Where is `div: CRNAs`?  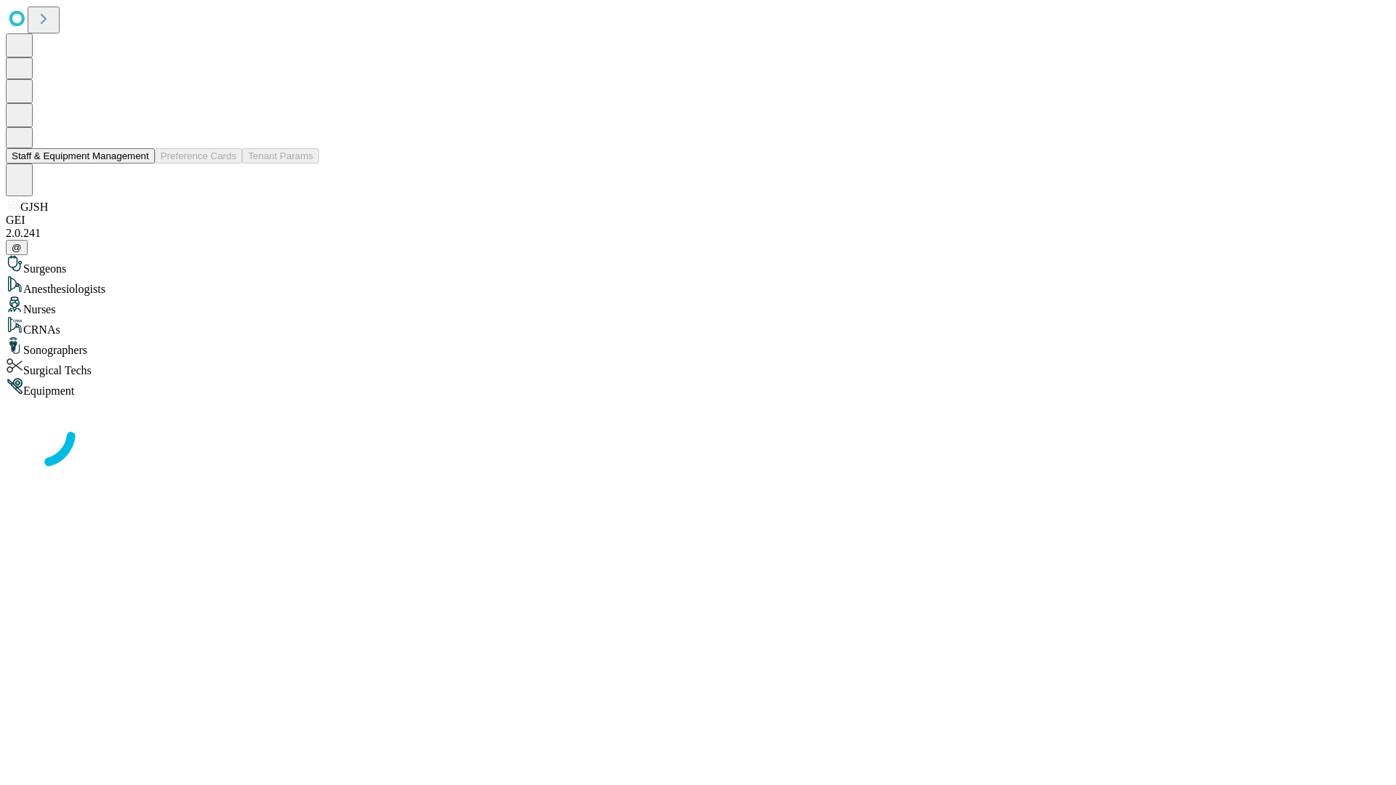
div: CRNAs is located at coordinates (698, 327).